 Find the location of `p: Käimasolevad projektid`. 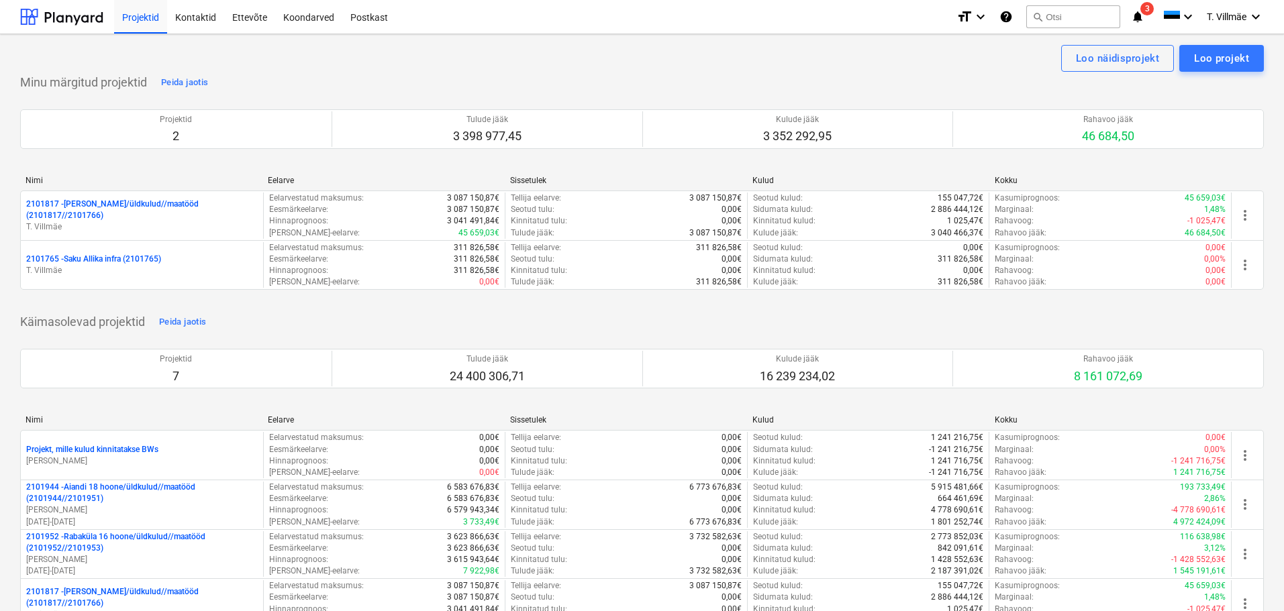

p: Käimasolevad projektid is located at coordinates (83, 322).